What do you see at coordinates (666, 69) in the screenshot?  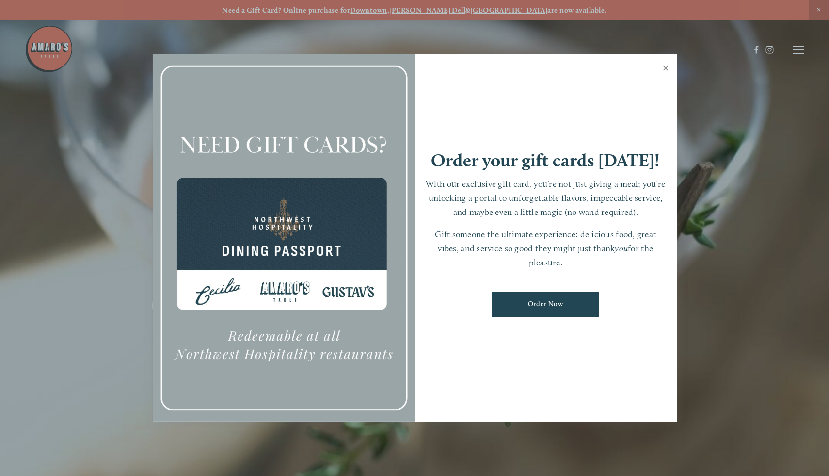 I see `a: Close` at bounding box center [666, 69].